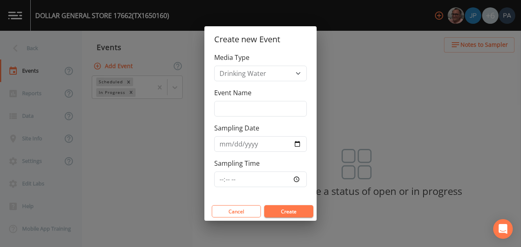  Describe the element at coordinates (503, 229) in the screenshot. I see `div: Open Intercom Messenger` at that location.